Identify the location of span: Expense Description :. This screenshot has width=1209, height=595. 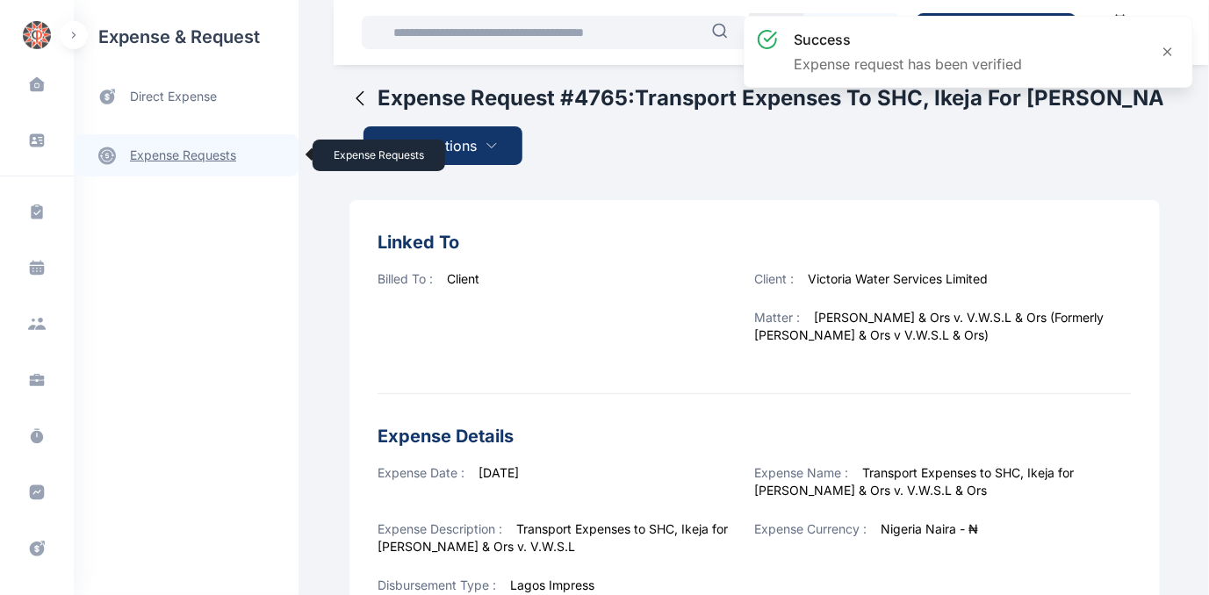
(440, 529).